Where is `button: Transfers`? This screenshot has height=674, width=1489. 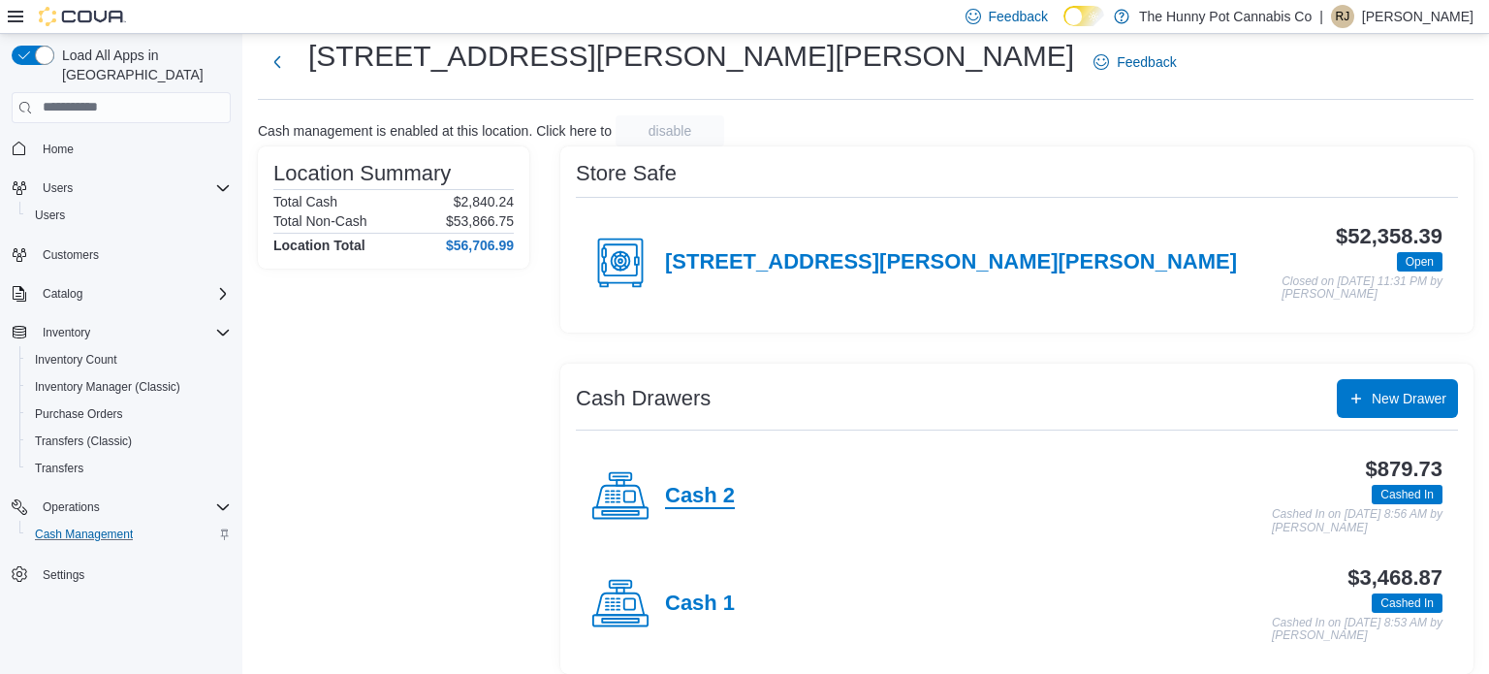 button: Transfers is located at coordinates (129, 468).